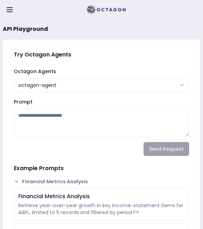 Image resolution: width=203 pixels, height=229 pixels. Describe the element at coordinates (101, 55) in the screenshot. I see `h4: Try Octagon Agents` at that location.